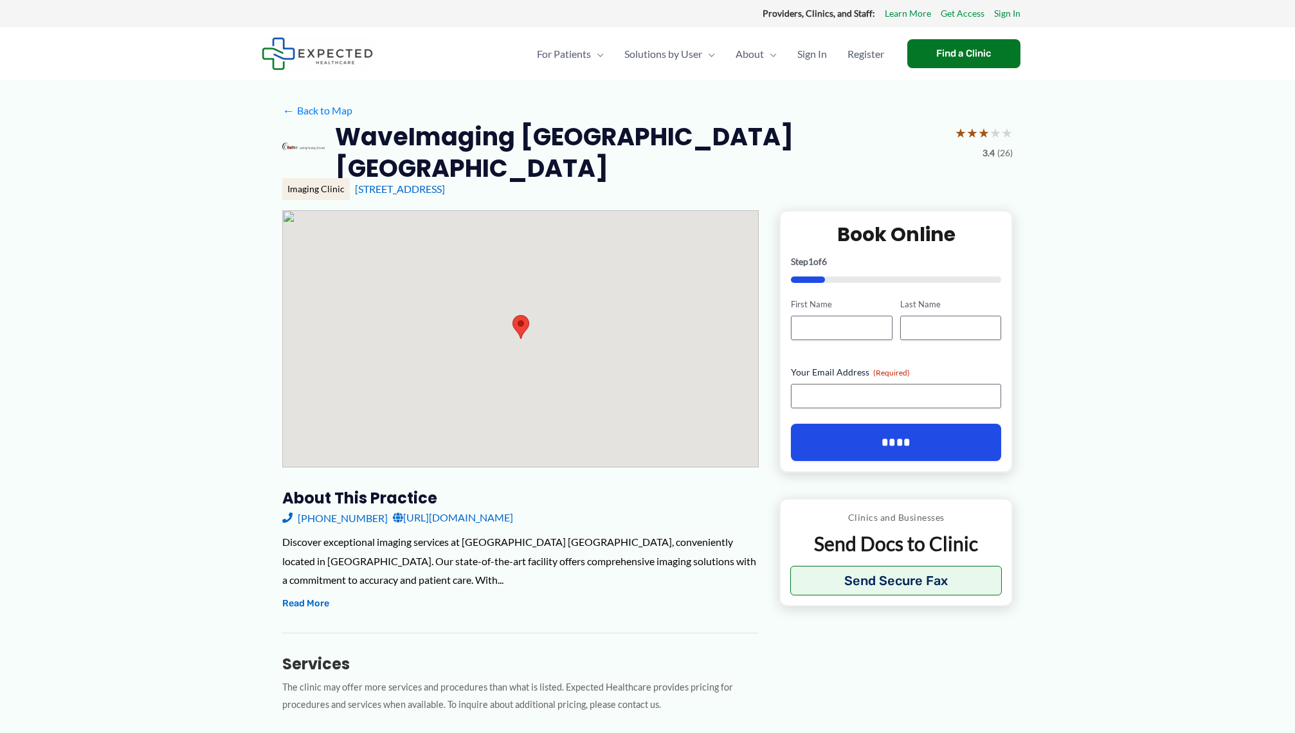 Image resolution: width=1295 pixels, height=733 pixels. What do you see at coordinates (896, 262) in the screenshot?
I see `p: Step of` at bounding box center [896, 262].